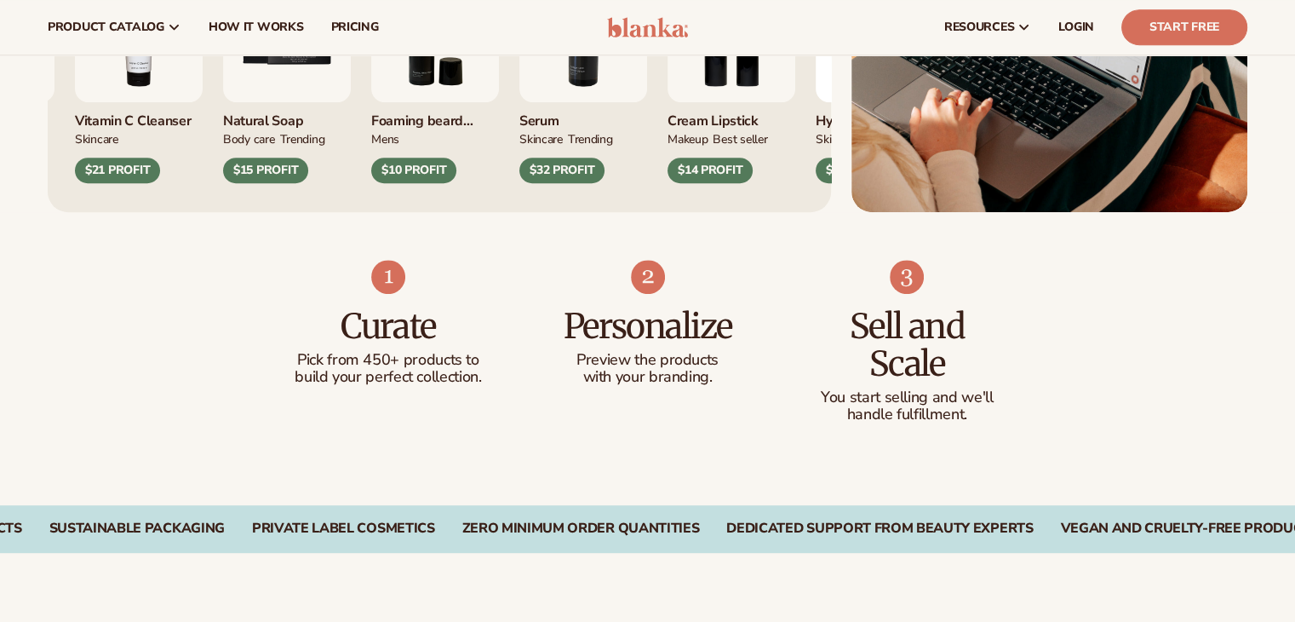  I want to click on img: Shopify Image 9, so click(907, 277).